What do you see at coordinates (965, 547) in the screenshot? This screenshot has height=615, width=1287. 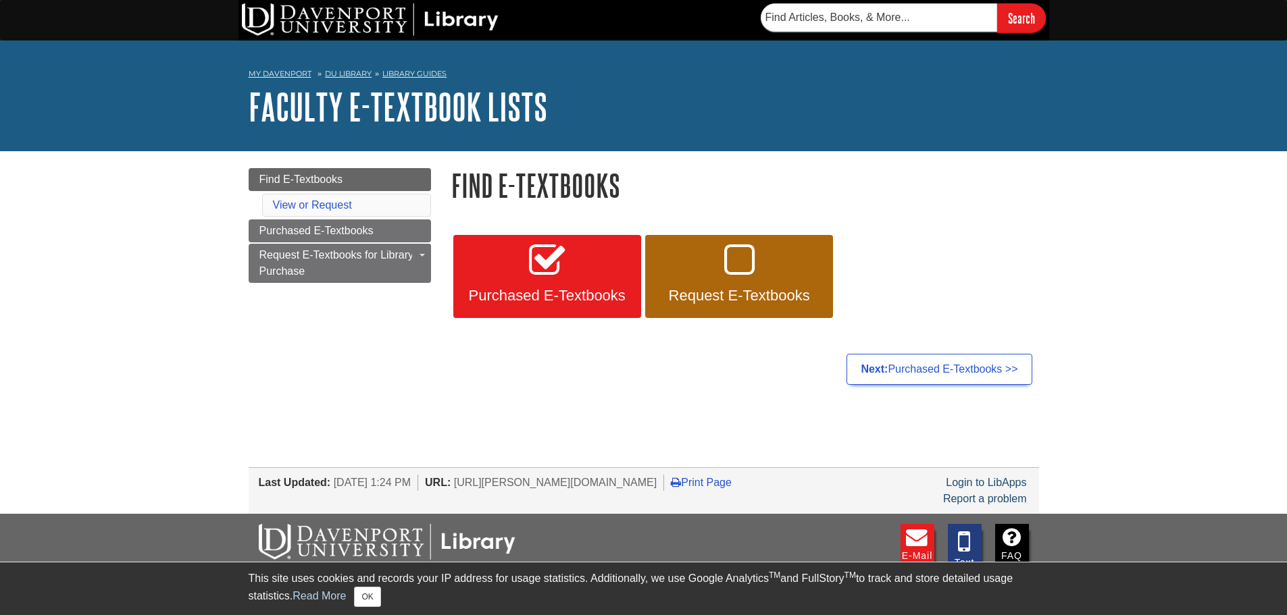 I see `a: Text` at bounding box center [965, 547].